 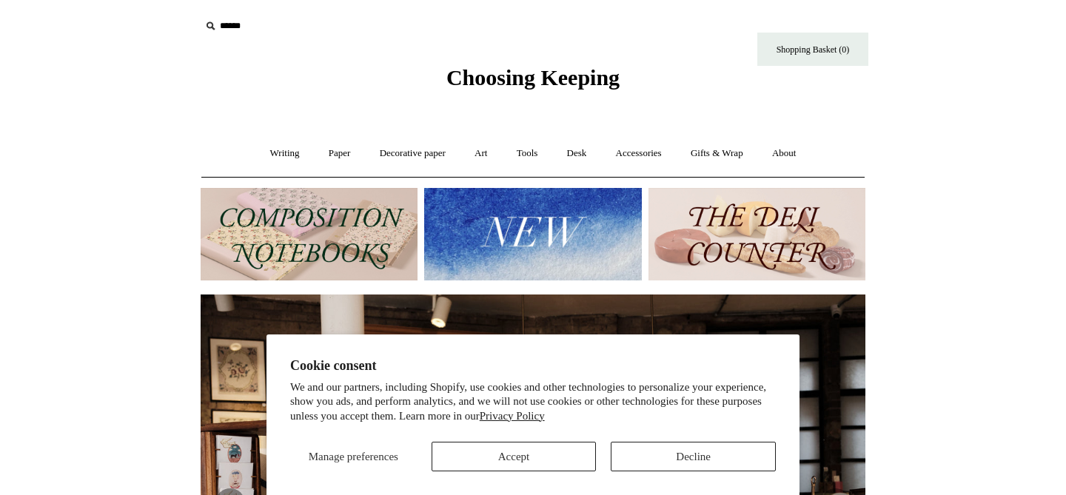 I want to click on a: Tools, so click(x=527, y=153).